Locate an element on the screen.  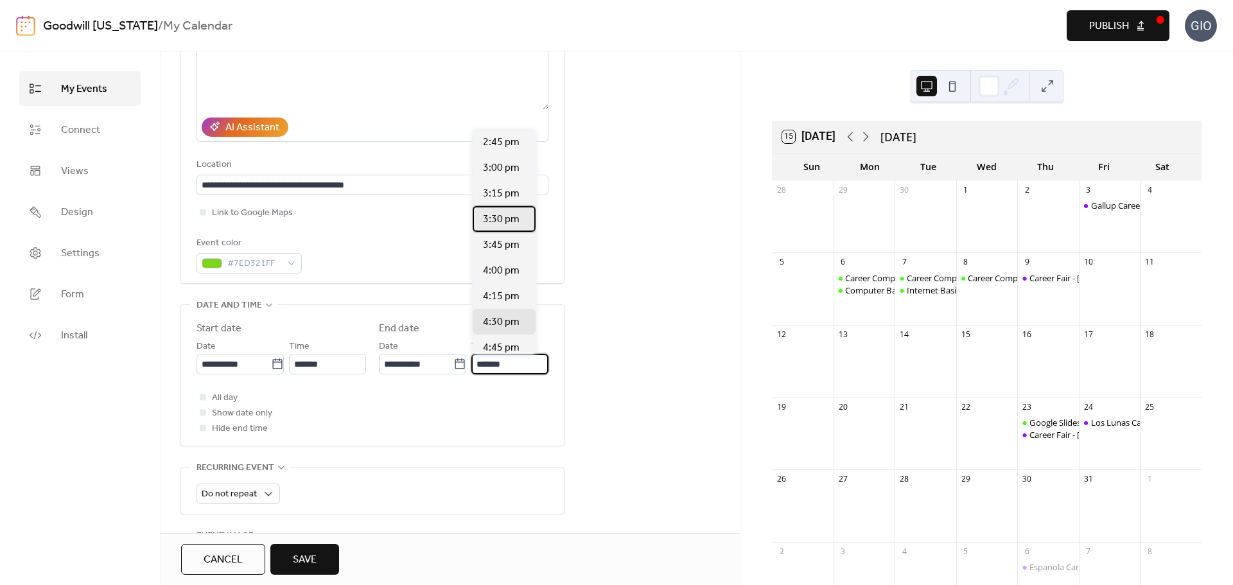
div: 18 is located at coordinates (1150, 335).